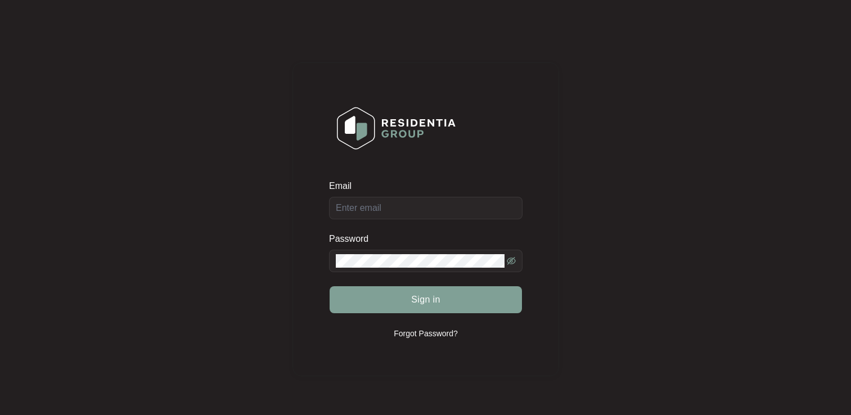  Describe the element at coordinates (353, 239) in the screenshot. I see `label: Password` at that location.